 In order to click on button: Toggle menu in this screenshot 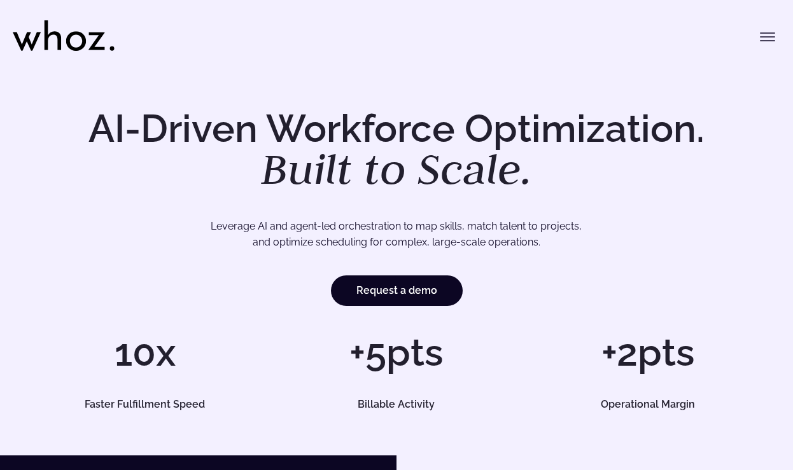, I will do `click(767, 37)`.